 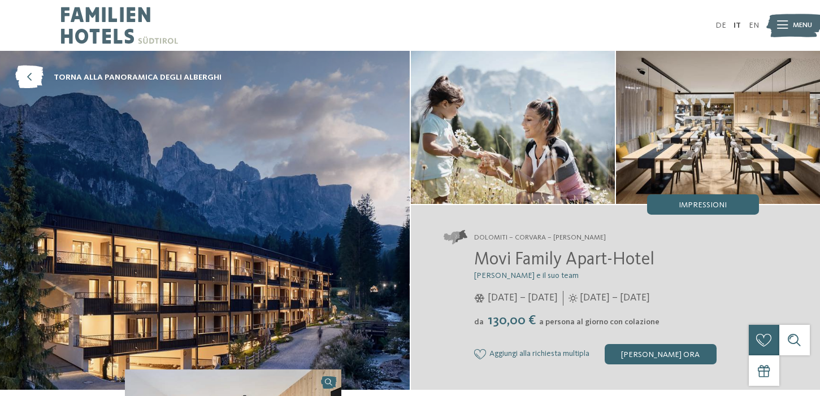 What do you see at coordinates (754, 25) in the screenshot?
I see `a: EN` at bounding box center [754, 25].